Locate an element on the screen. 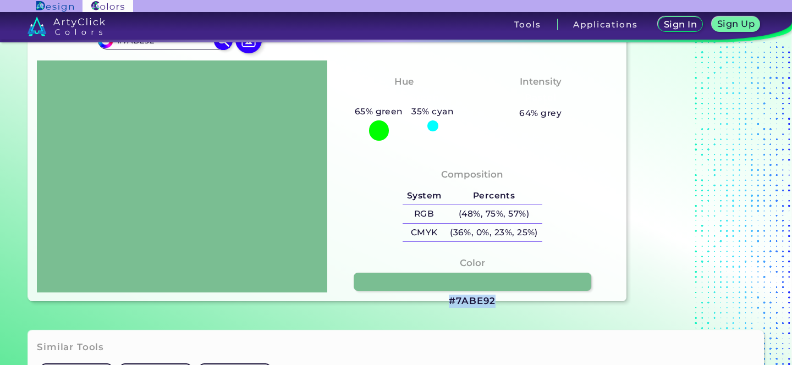 The height and width of the screenshot is (365, 792). h5: Sign In is located at coordinates (680, 24).